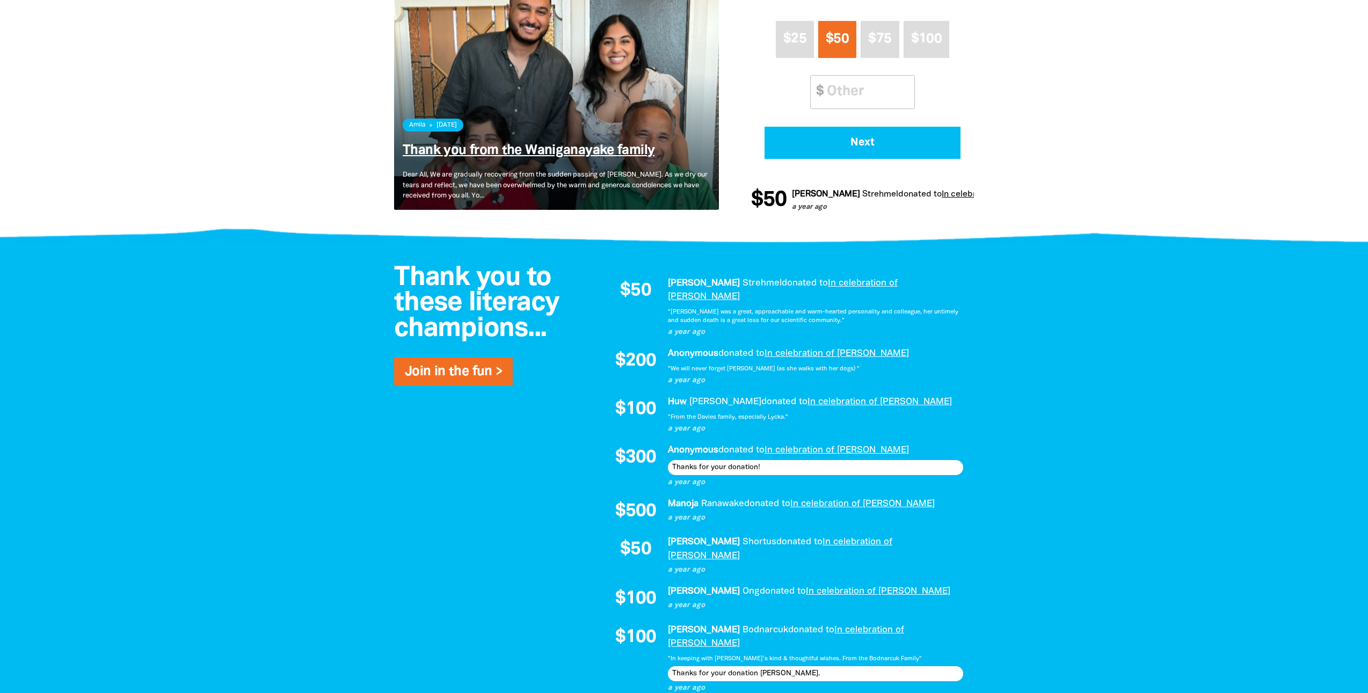  What do you see at coordinates (751, 591) in the screenshot?
I see `em: Ong` at bounding box center [751, 591].